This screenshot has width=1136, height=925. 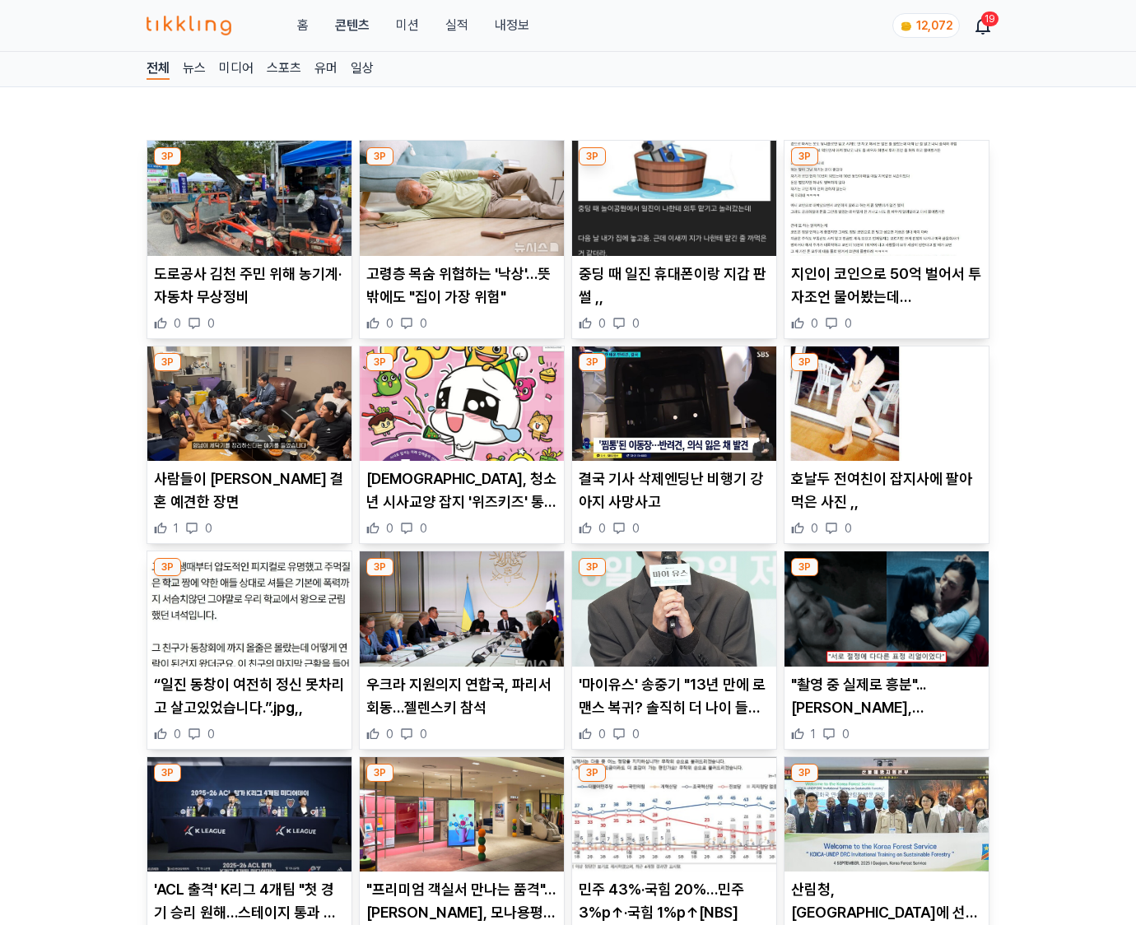 What do you see at coordinates (886, 609) in the screenshot?
I see `img: "촬영 중 실제로 흥분"...김지훈, 이주빈과 베드신 촬영 중 절정 가는 표정과 '신체적 부위 변화' 고백` at bounding box center [886, 609].